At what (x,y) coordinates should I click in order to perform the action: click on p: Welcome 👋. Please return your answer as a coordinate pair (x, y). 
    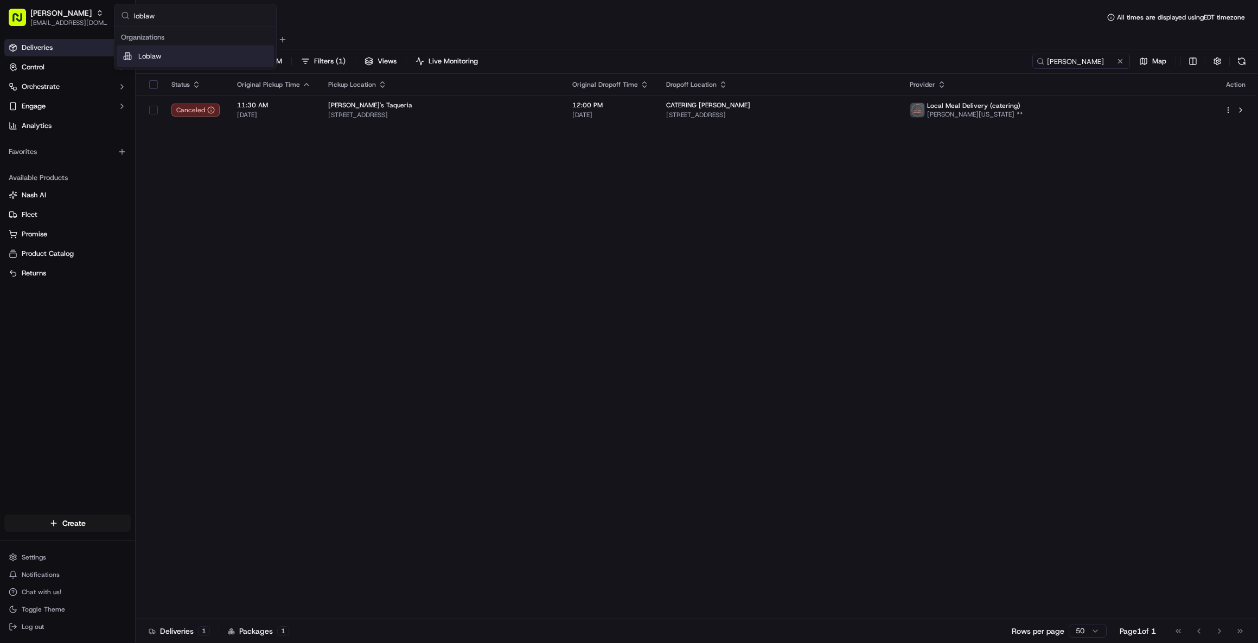
    Looking at the image, I should click on (104, 53).